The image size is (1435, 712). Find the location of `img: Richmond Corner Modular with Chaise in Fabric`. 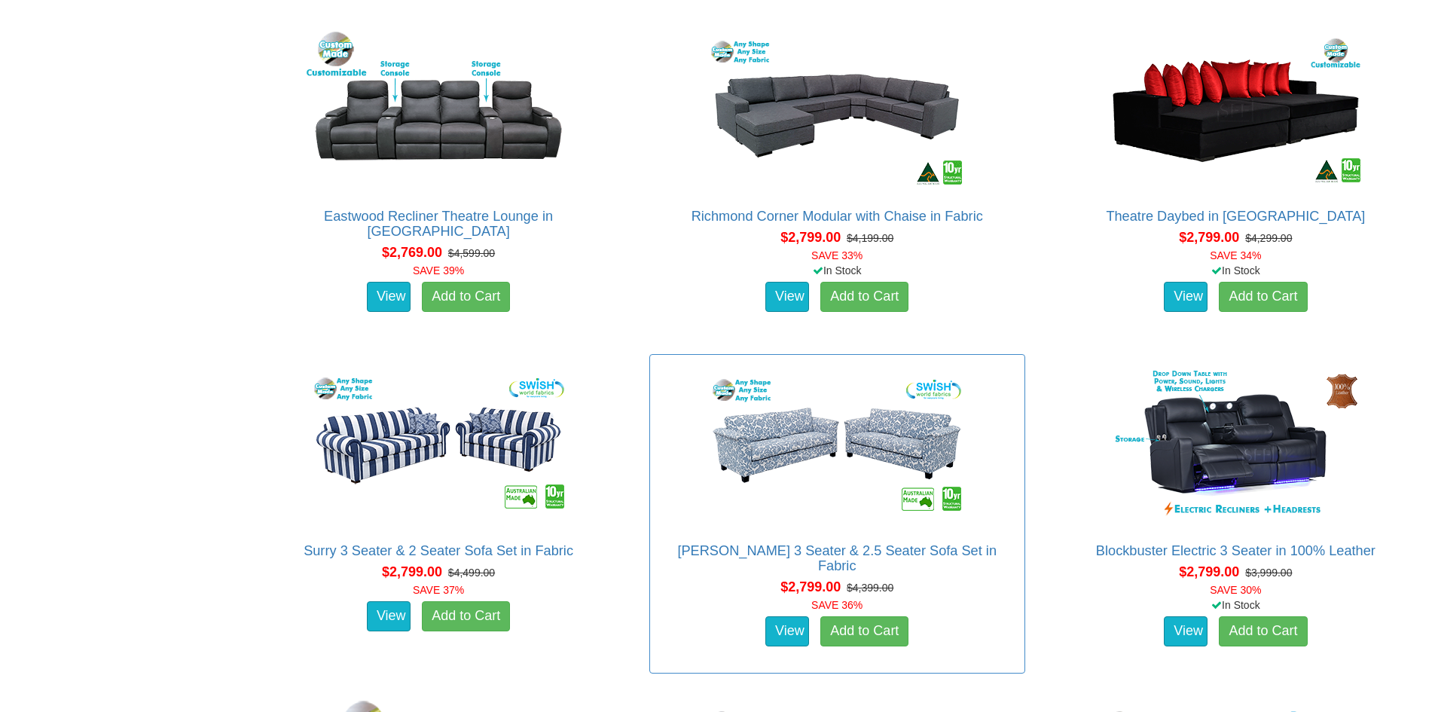

img: Richmond Corner Modular with Chaise in Fabric is located at coordinates (837, 111).